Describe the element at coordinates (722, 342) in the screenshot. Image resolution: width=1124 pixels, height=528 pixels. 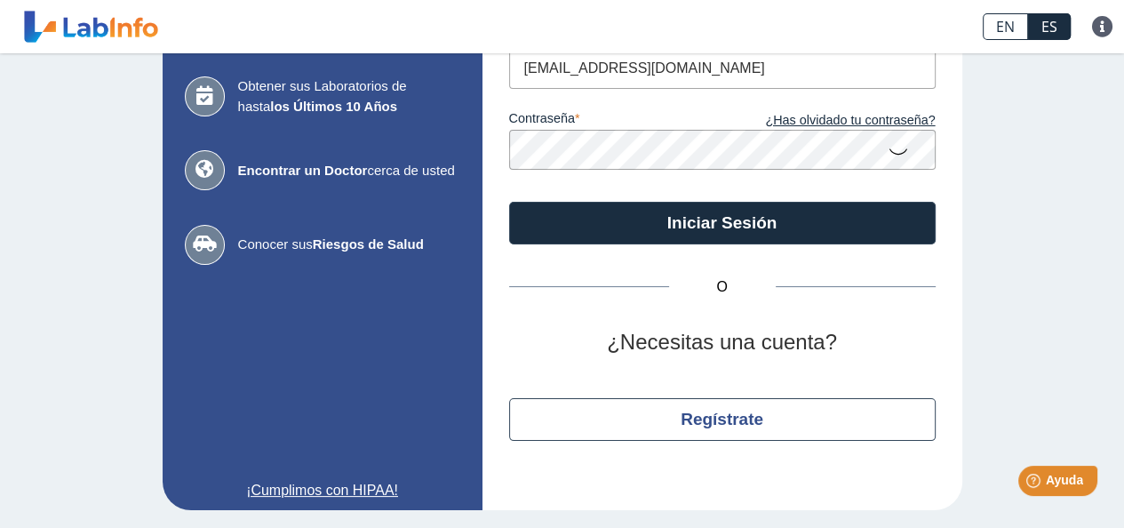
I see `h2: ¿Necesitas una cuenta?` at that location.